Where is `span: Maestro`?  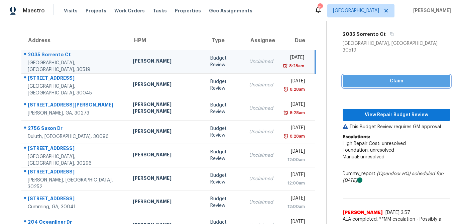 span: Maestro is located at coordinates (34, 11).